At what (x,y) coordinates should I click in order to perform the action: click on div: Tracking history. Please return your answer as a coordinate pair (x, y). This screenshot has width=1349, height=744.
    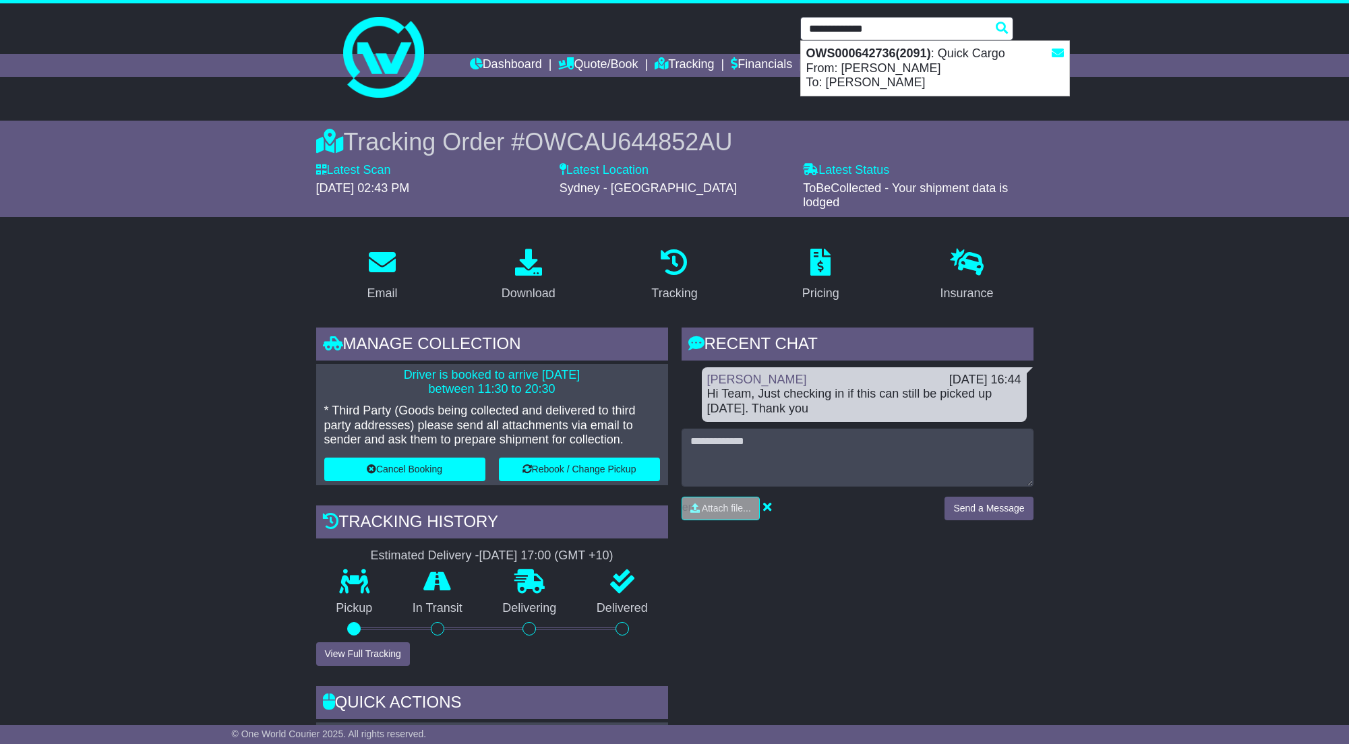
    Looking at the image, I should click on (492, 524).